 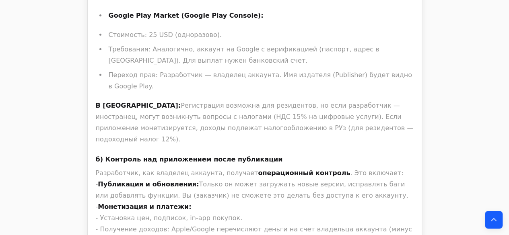 I want to click on li: Переход прав: Разработчик — владелец аккаунта. Имя издателя (Publisher) будет видно в Google Play., so click(x=260, y=81).